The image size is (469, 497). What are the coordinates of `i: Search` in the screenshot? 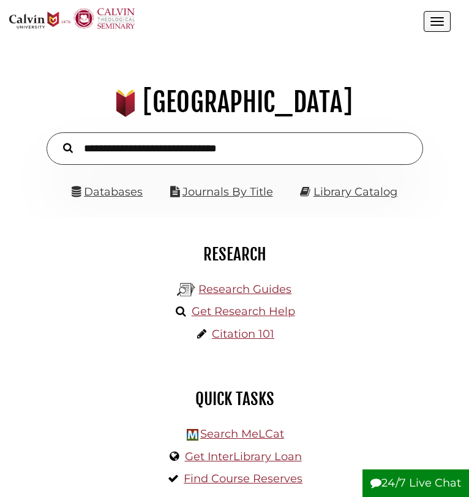 It's located at (68, 148).